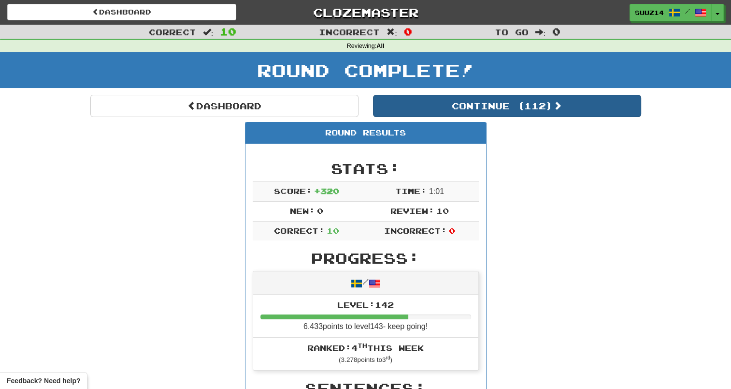 The height and width of the screenshot is (389, 731). I want to click on li: 6.433 points to level 143 - keep going!, so click(366, 316).